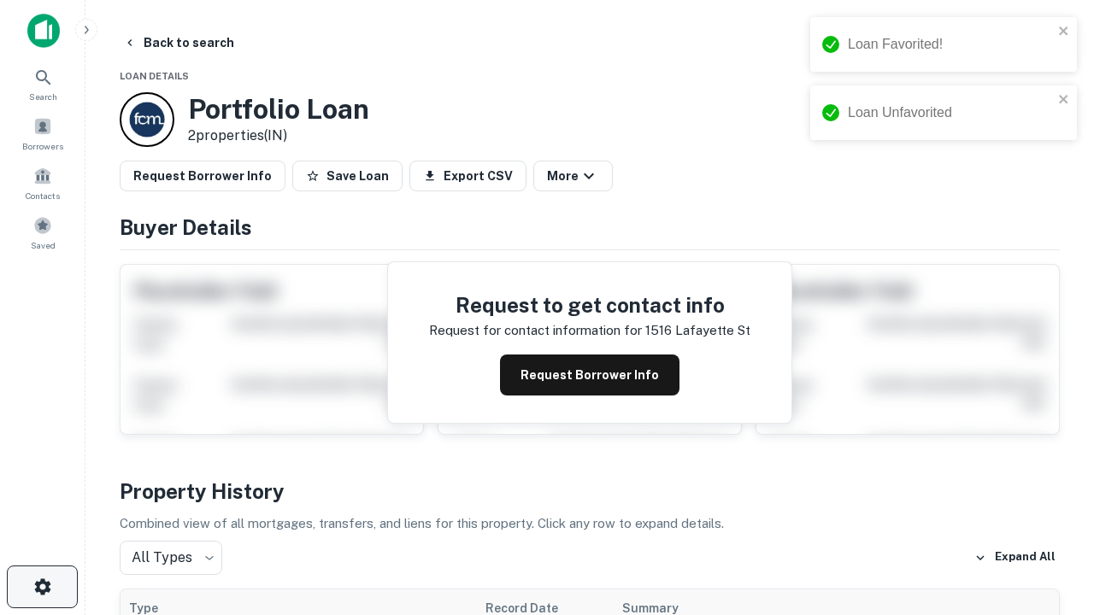  I want to click on span: Loan Details, so click(154, 76).